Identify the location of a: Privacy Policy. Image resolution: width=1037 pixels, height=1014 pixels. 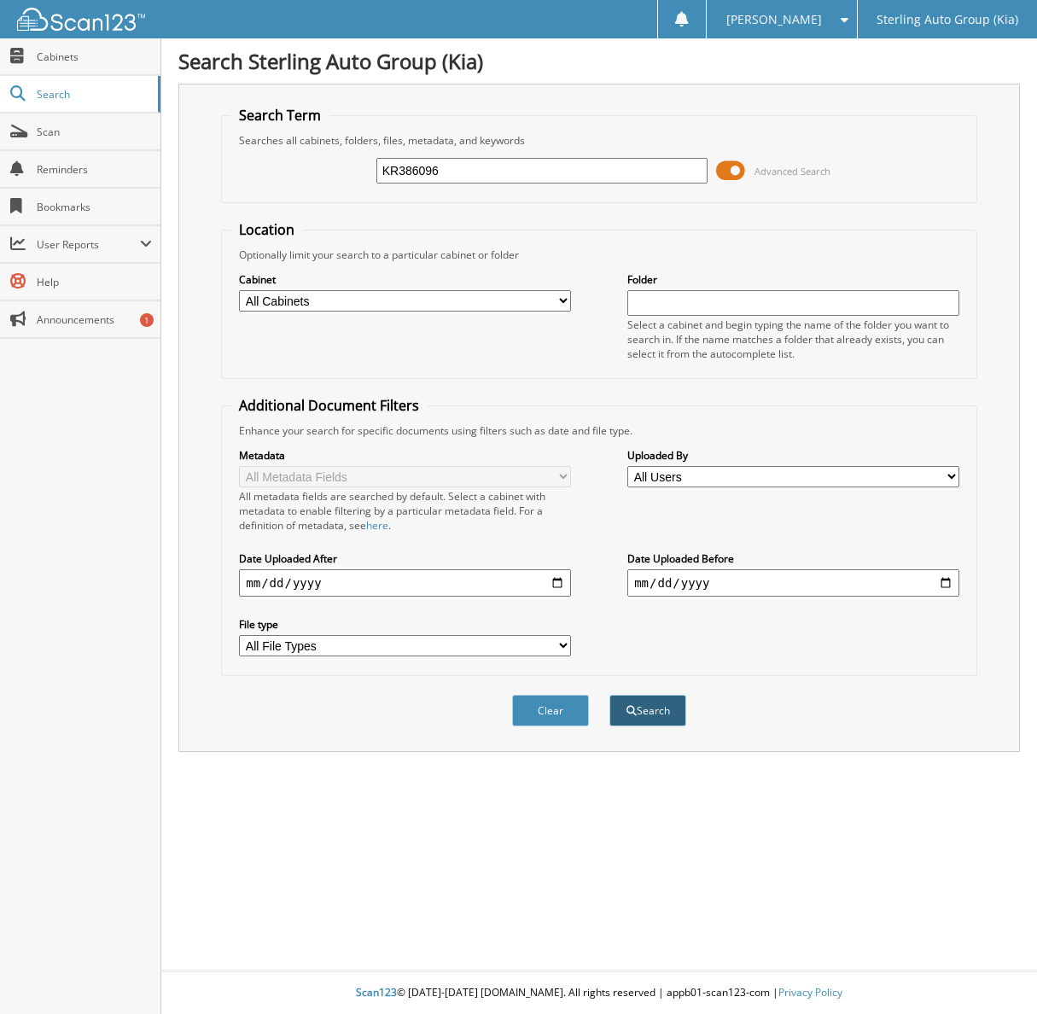
(810, 992).